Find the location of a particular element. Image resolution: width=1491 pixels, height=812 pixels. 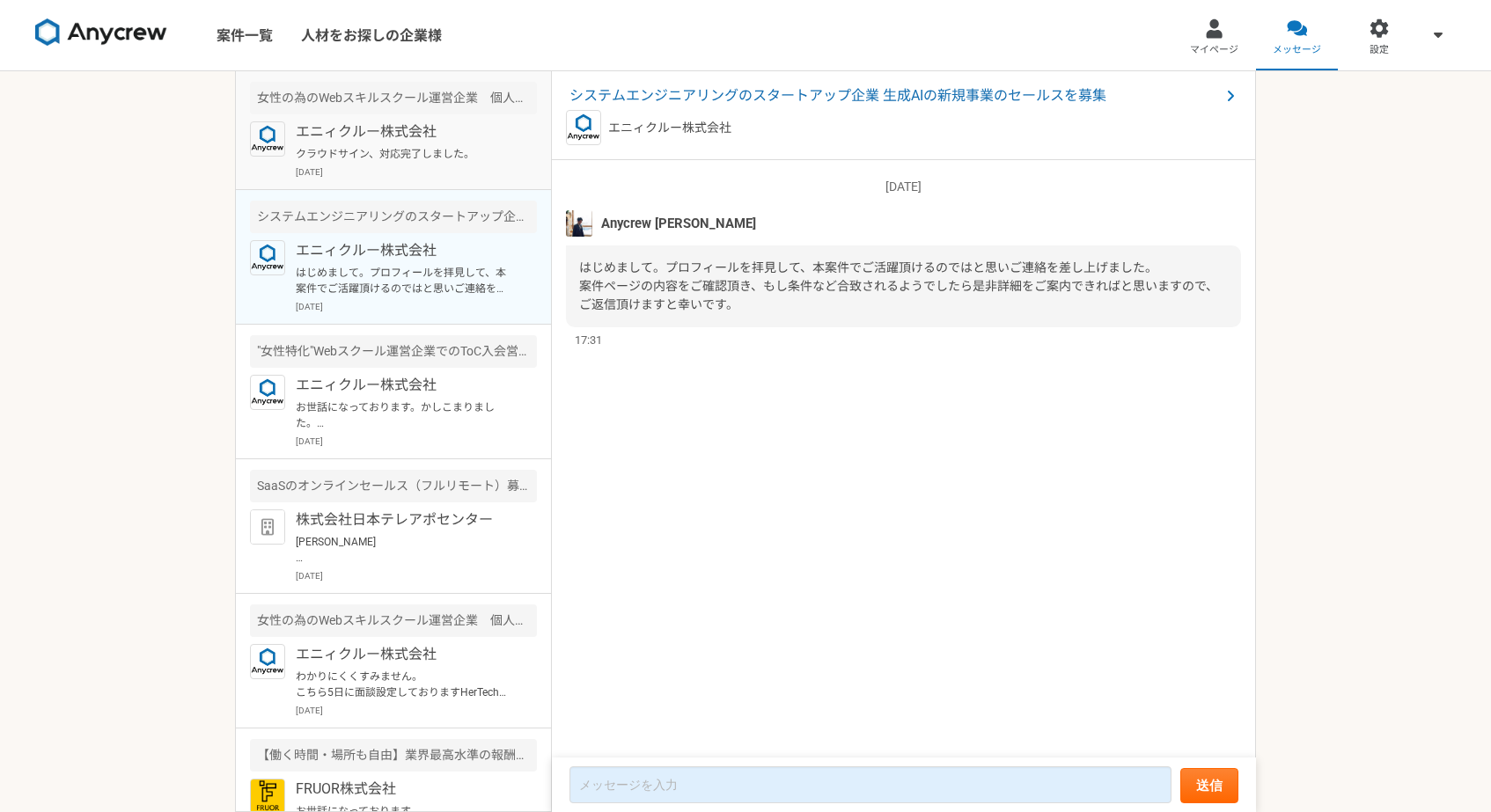

div: システムエンジニアリングのスタートアップ企業 生成AIの新規事業のセールスを募集 is located at coordinates (394, 217).